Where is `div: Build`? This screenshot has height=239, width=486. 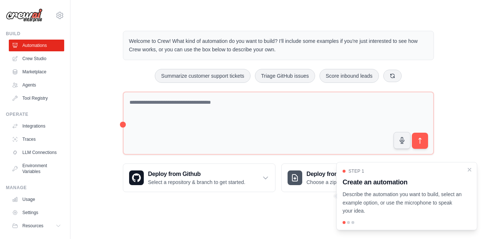 div: Build is located at coordinates (35, 34).